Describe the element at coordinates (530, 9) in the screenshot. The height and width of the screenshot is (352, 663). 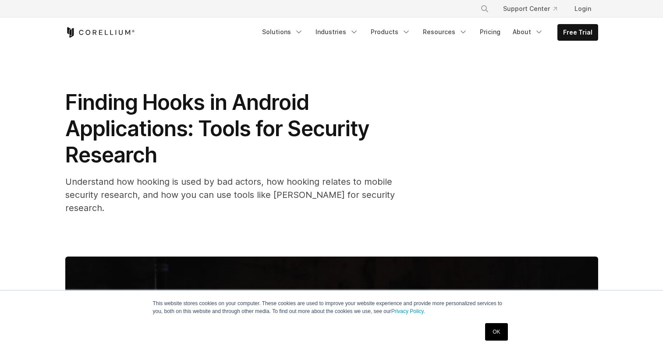
I see `a: Support Center` at that location.